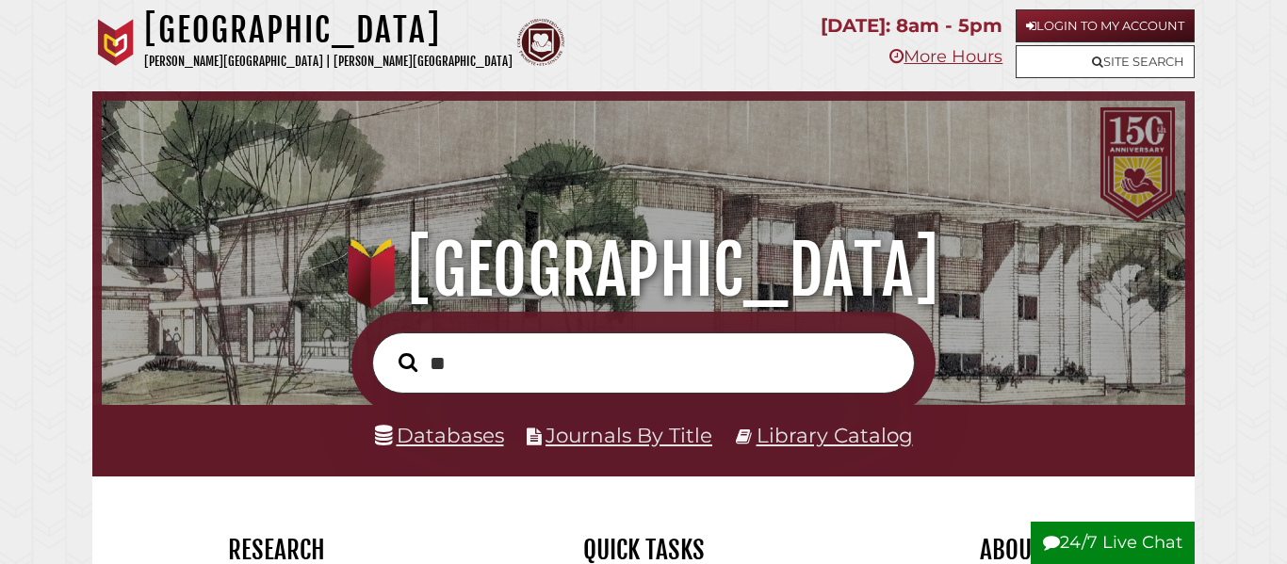 The image size is (1287, 564). Describe the element at coordinates (408, 362) in the screenshot. I see `button: Search` at that location.